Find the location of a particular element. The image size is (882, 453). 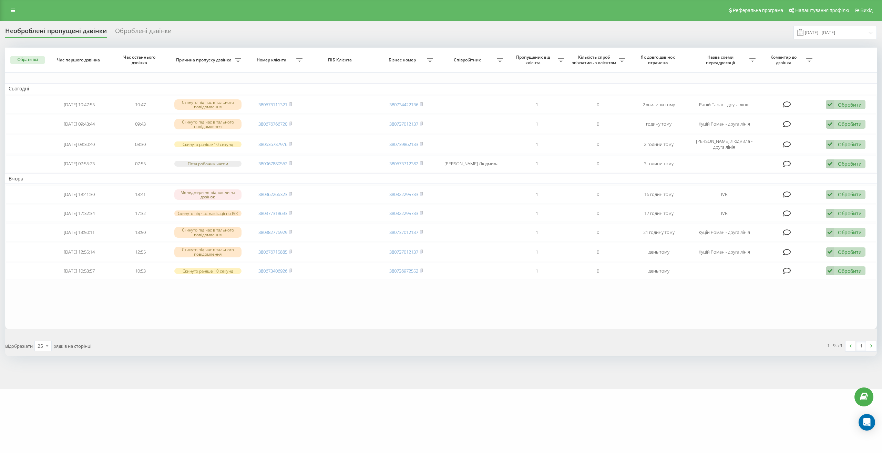

span: Як довго дзвінок втрачено is located at coordinates (659, 60).